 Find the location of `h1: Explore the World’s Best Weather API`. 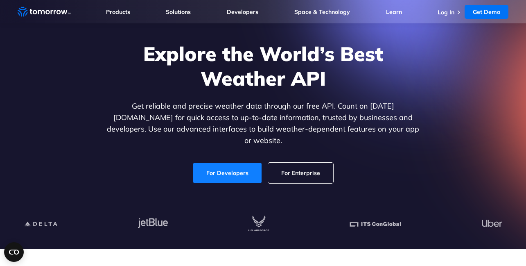

h1: Explore the World’s Best Weather API is located at coordinates (263, 66).